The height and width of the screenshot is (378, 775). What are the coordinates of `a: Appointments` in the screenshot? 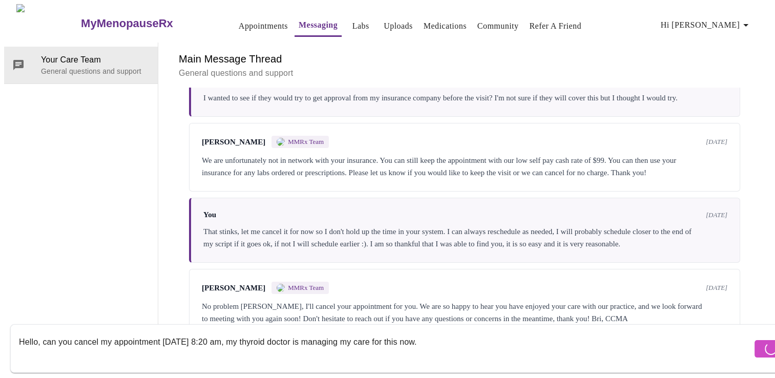 It's located at (263, 26).